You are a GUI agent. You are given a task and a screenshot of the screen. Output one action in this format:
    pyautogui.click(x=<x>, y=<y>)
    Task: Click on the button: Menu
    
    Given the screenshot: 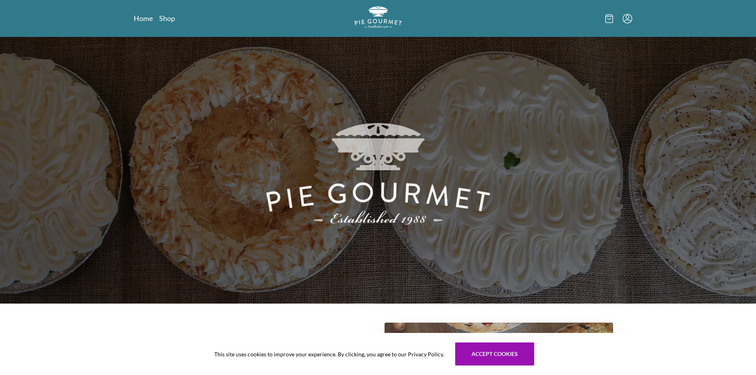 What is the action you would take?
    pyautogui.click(x=628, y=19)
    